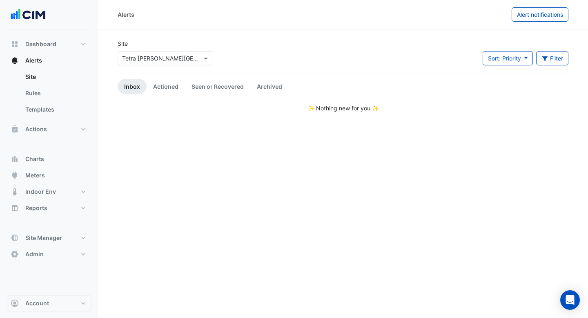  Describe the element at coordinates (34, 254) in the screenshot. I see `span: Admin` at that location.